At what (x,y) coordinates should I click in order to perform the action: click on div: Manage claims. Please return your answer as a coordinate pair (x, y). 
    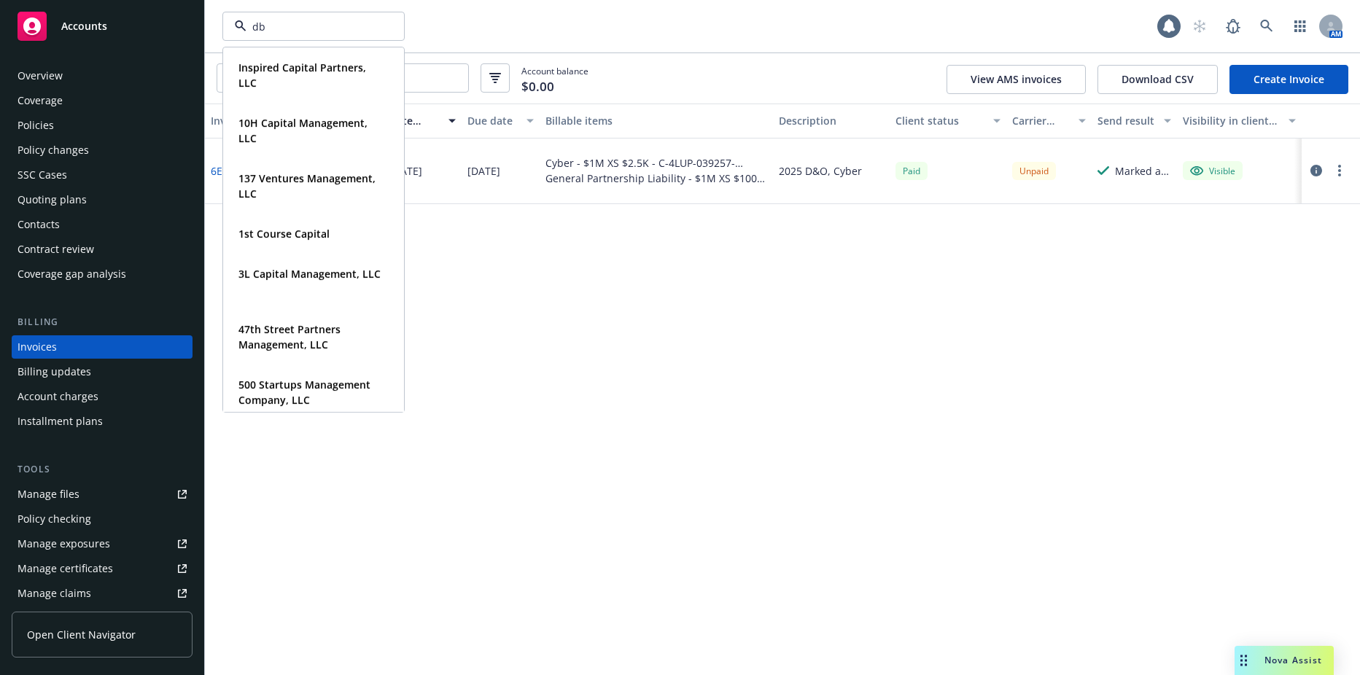
    Looking at the image, I should click on (54, 594).